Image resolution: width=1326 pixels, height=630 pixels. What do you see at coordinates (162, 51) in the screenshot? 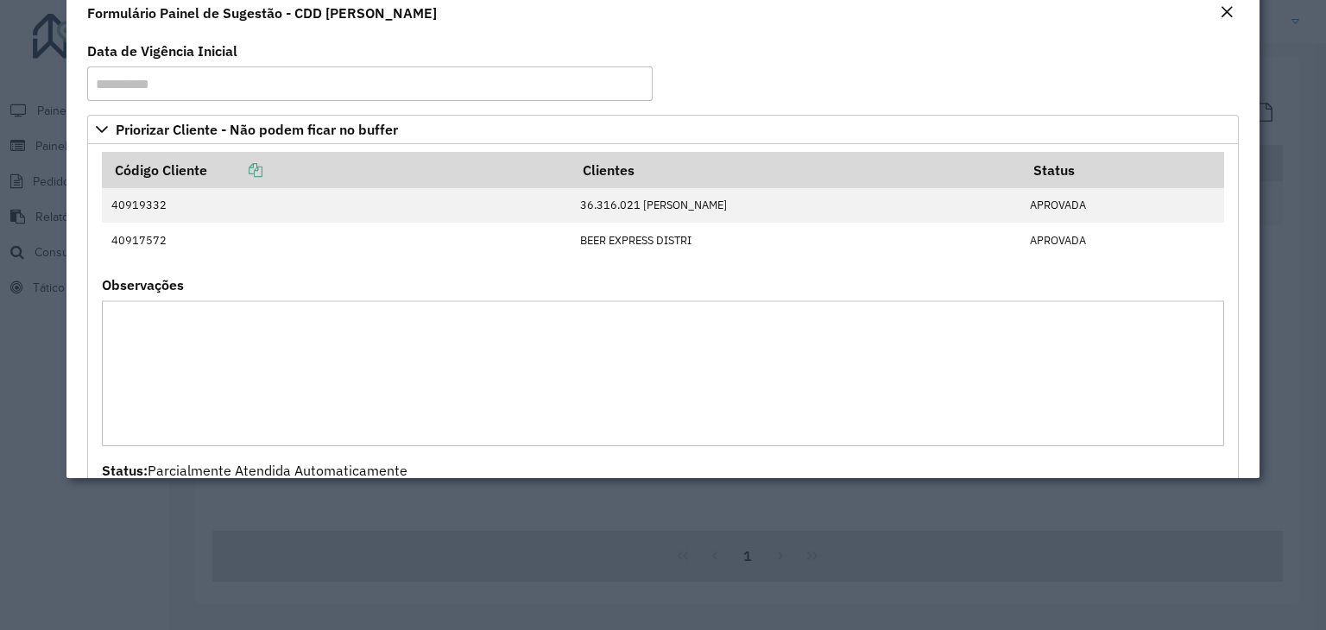
I see `label: Data de Vigência Inicial` at bounding box center [162, 51].